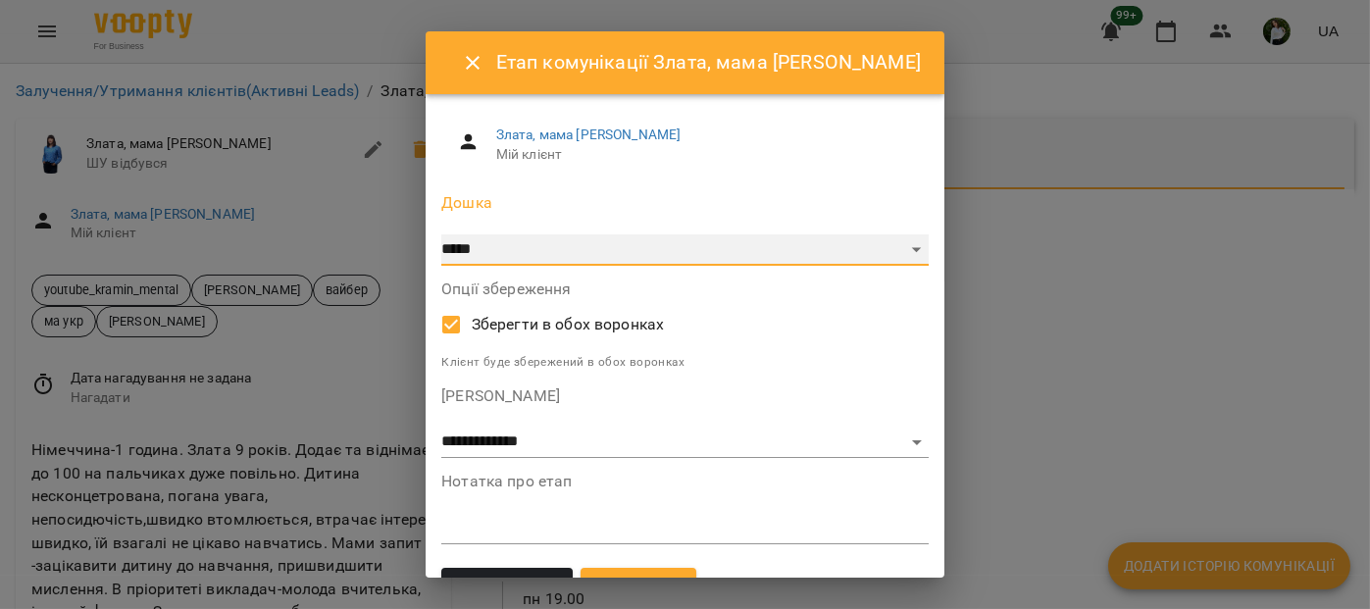  I want to click on label: Опції збереження, so click(684, 289).